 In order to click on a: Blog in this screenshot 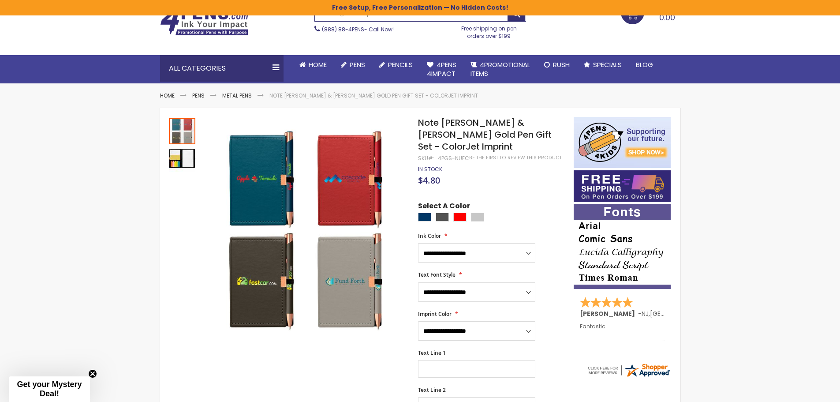, I will do `click(644, 65)`.